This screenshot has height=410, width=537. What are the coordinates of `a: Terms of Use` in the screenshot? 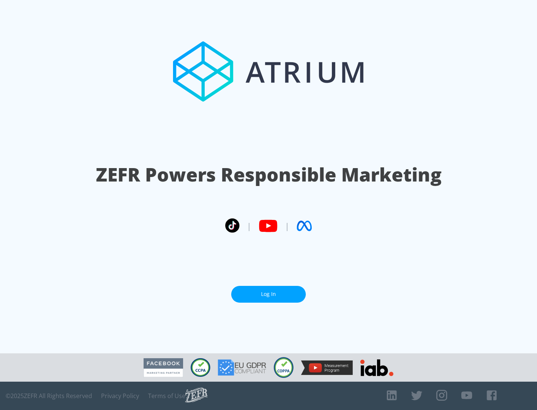 It's located at (167, 396).